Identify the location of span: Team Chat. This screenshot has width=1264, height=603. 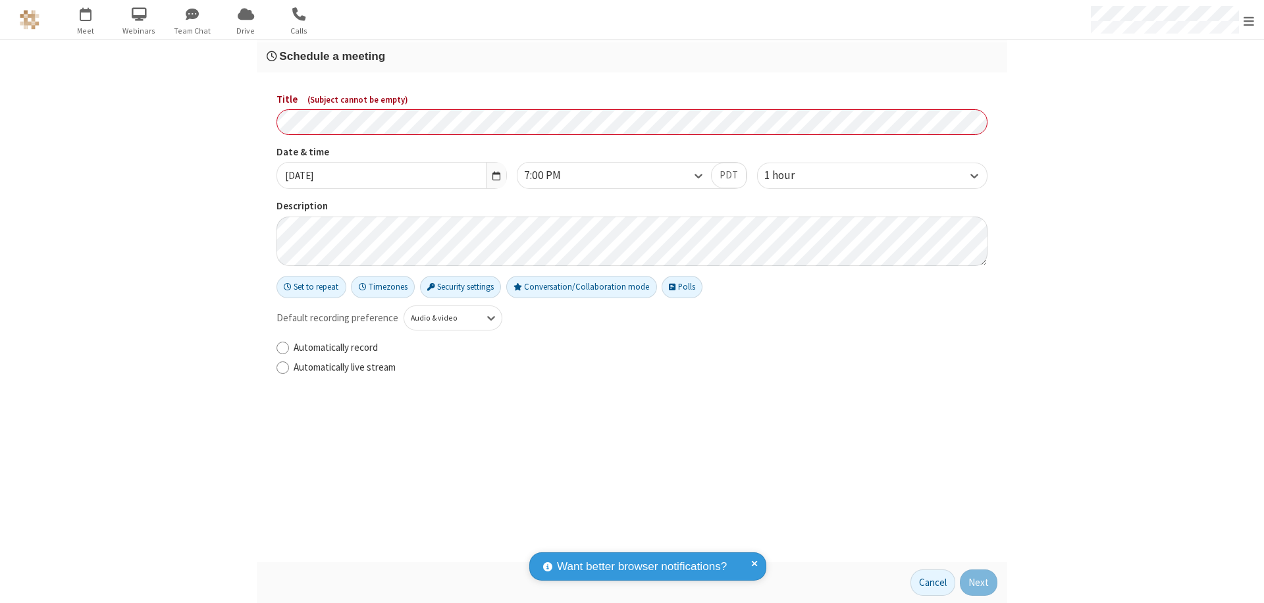
(192, 31).